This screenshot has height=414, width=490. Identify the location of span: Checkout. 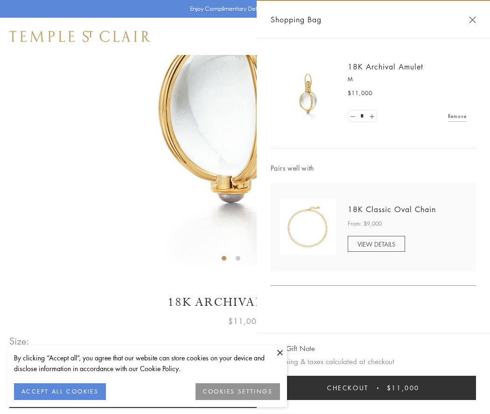
(347, 388).